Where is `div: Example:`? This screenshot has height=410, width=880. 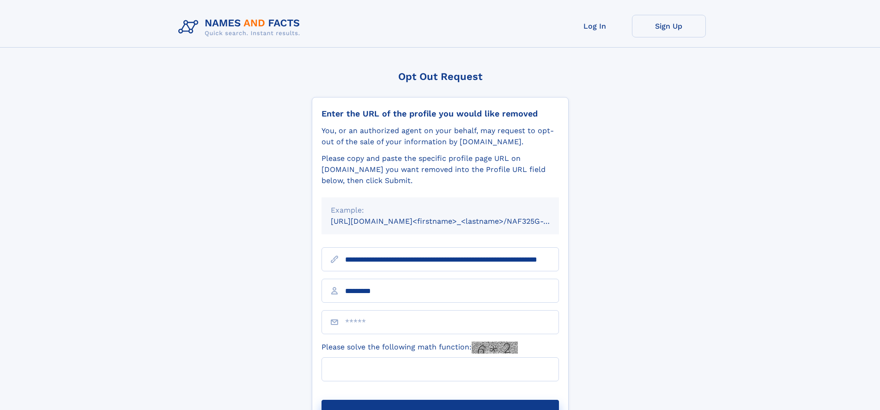 div: Example: is located at coordinates (440, 210).